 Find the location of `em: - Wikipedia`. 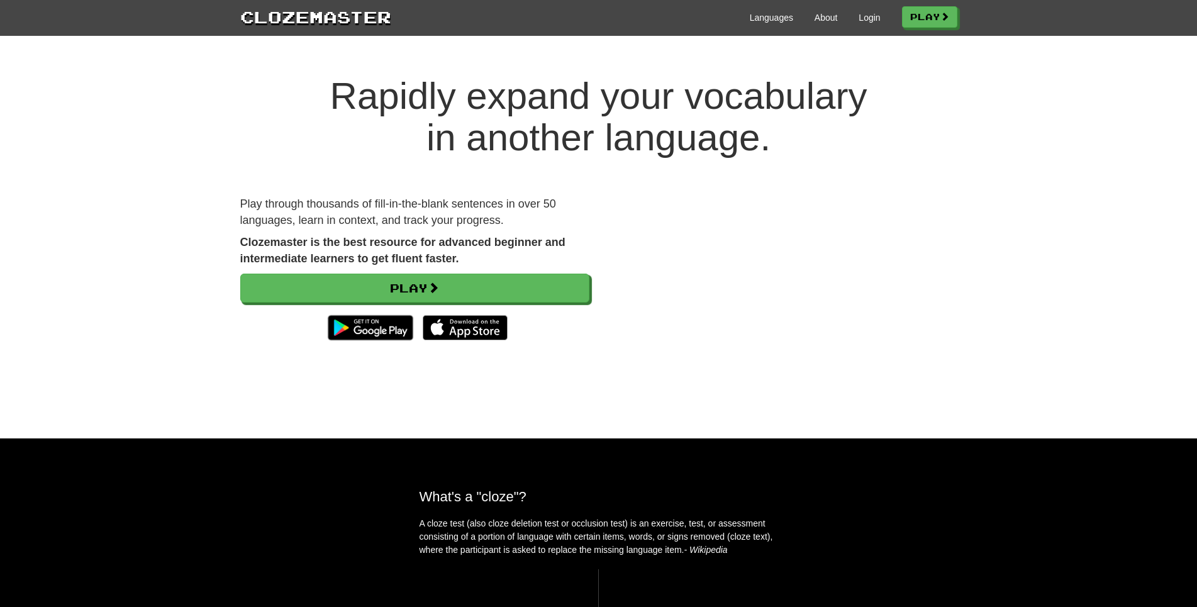

em: - Wikipedia is located at coordinates (706, 550).